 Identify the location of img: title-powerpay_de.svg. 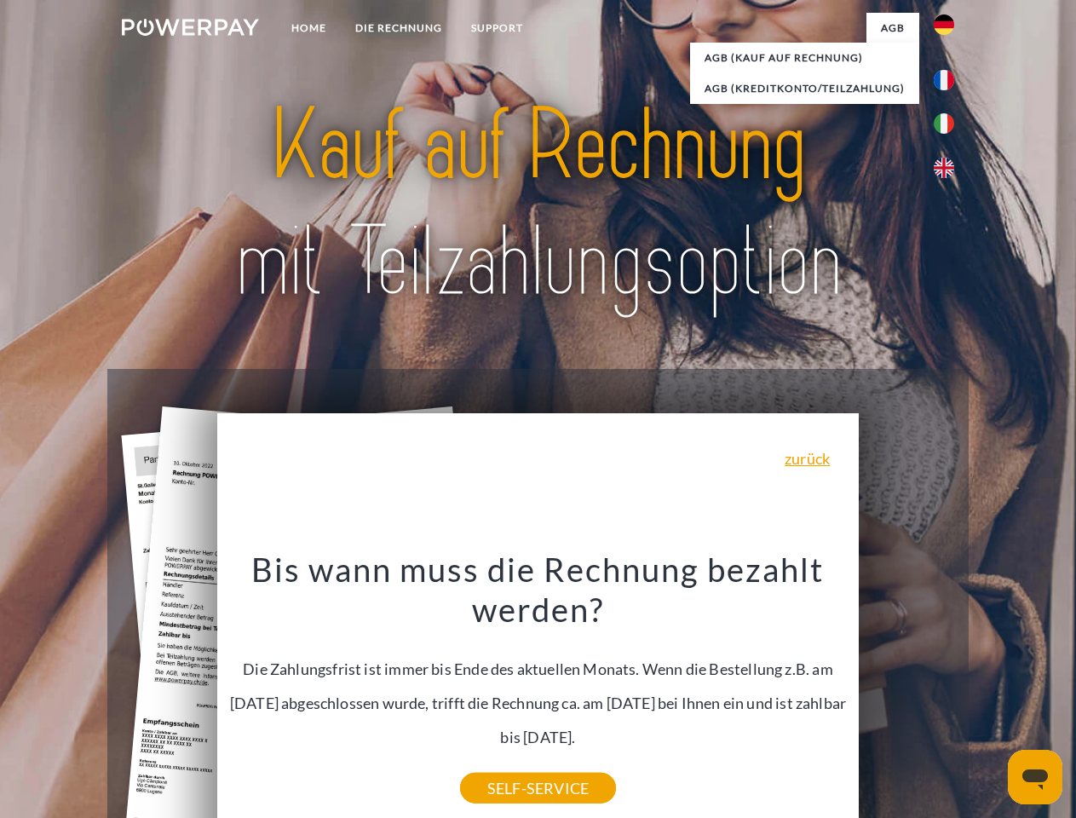
(538, 204).